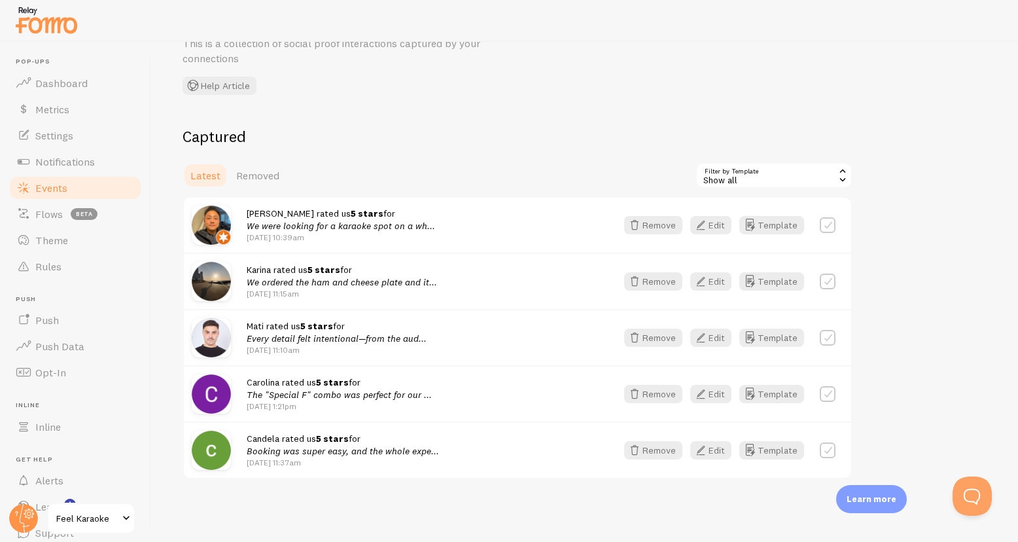 This screenshot has height=542, width=1018. What do you see at coordinates (75, 83) in the screenshot?
I see `a: Dashboard` at bounding box center [75, 83].